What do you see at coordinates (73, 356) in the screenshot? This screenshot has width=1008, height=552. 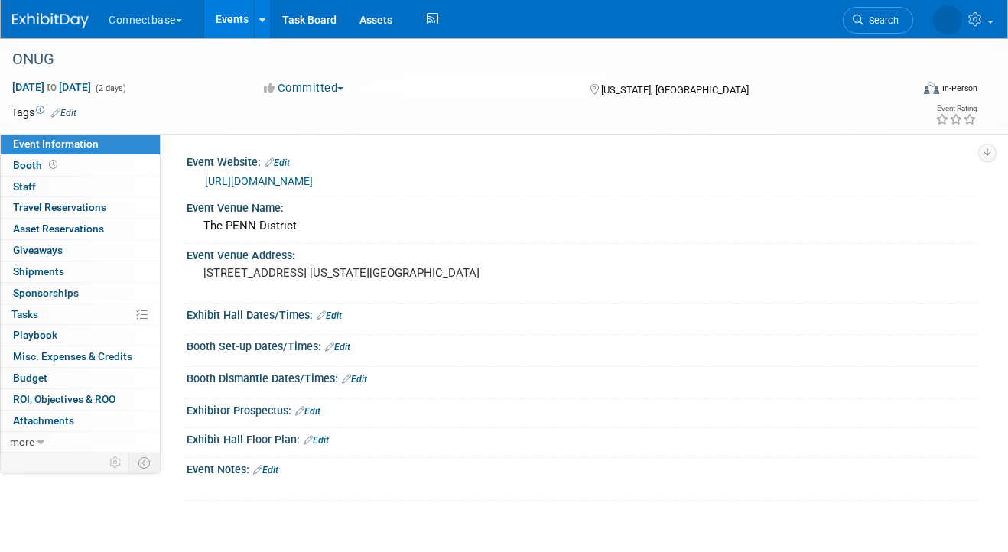 I see `span: Misc. Expenses & Credits` at bounding box center [73, 356].